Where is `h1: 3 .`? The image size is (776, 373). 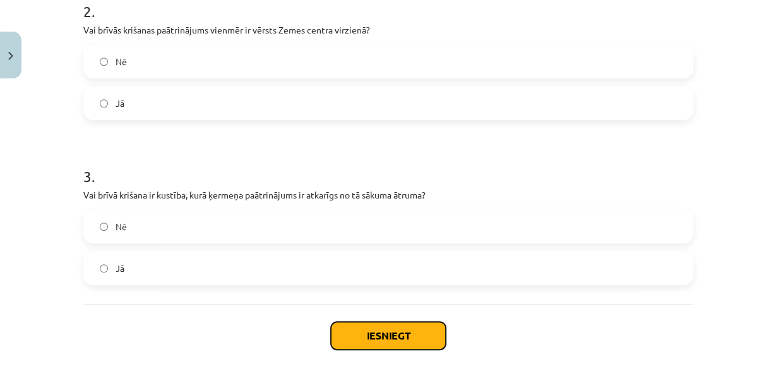
h1: 3 . is located at coordinates (388, 165).